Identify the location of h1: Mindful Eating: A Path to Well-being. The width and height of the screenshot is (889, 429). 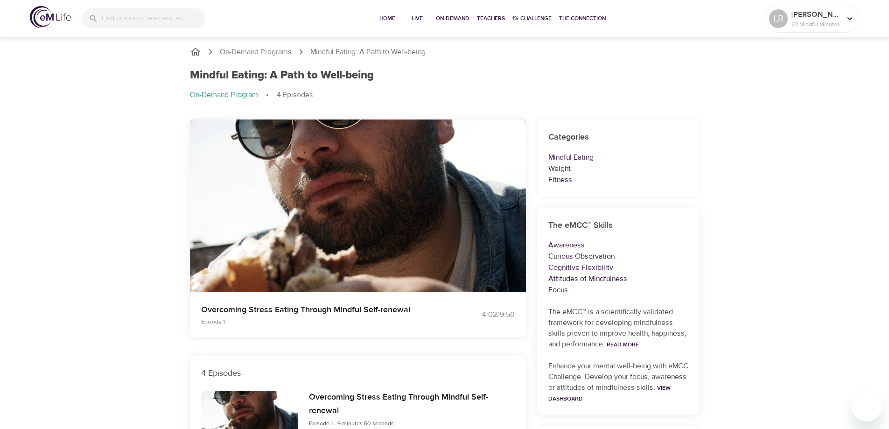
(282, 75).